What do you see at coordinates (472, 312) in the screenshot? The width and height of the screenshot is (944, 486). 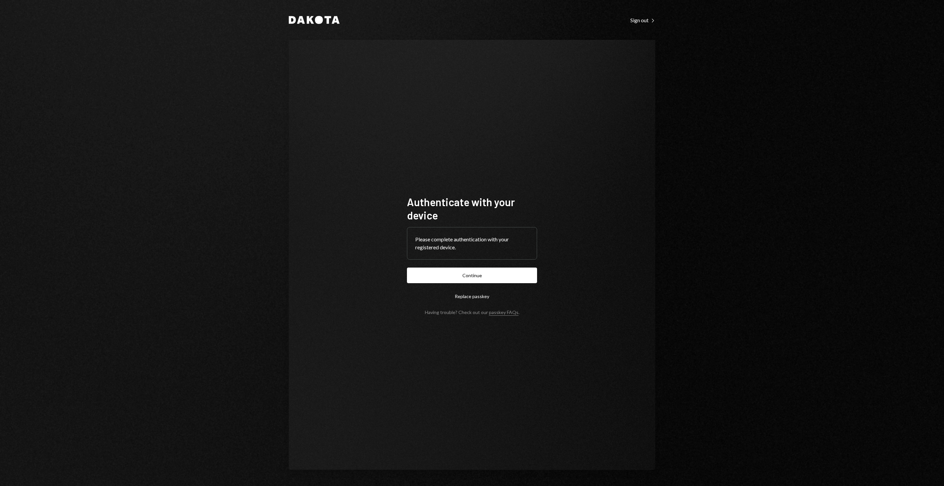 I see `div: Having trouble? Check out our .` at bounding box center [472, 312].